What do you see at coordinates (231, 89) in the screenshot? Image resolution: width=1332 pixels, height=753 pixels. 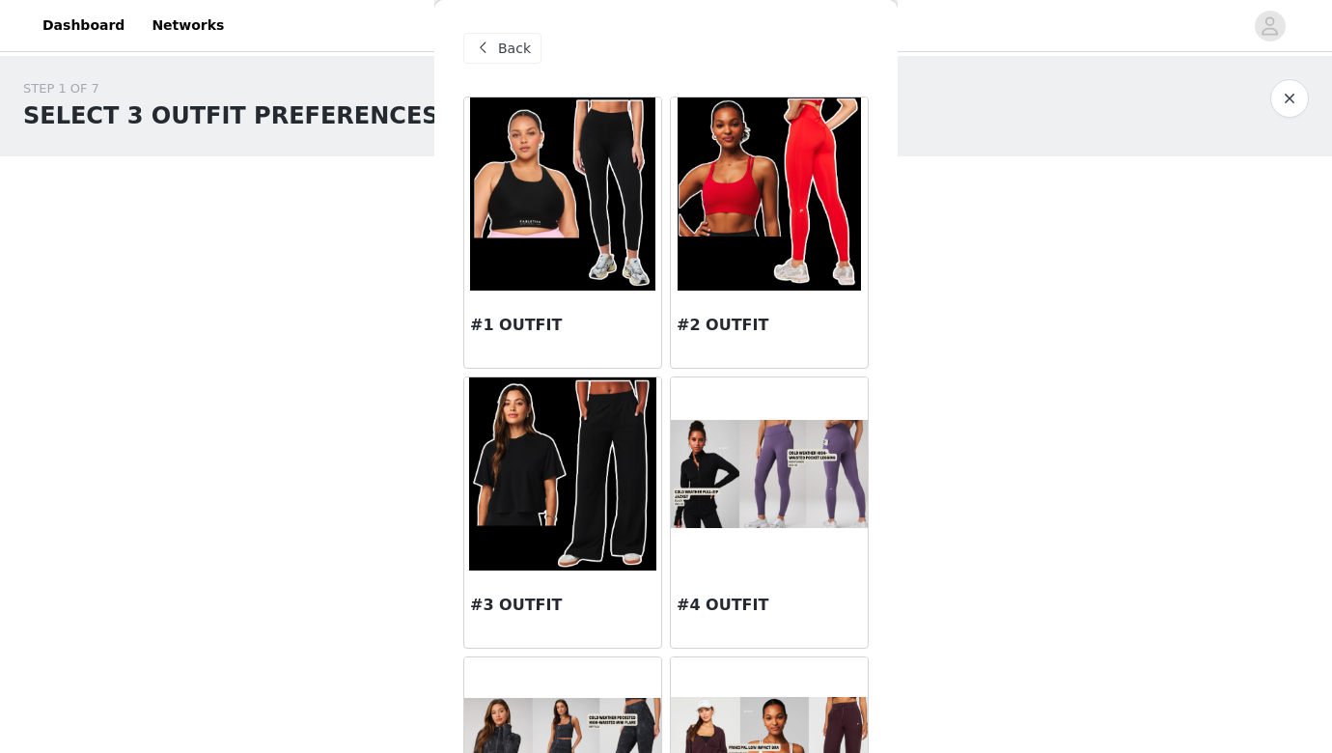 I see `div: STEP 1 OF 7` at bounding box center [231, 89].